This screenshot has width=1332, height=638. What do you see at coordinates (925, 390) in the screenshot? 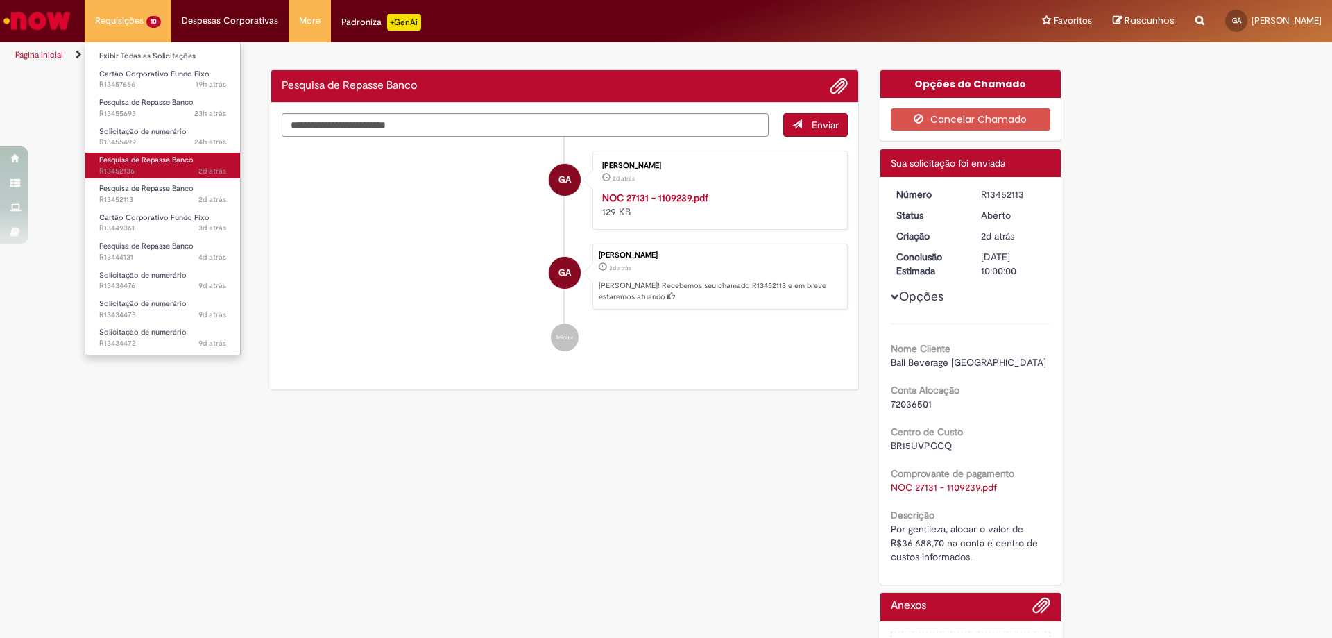
I see `b: Conta Alocação` at bounding box center [925, 390].